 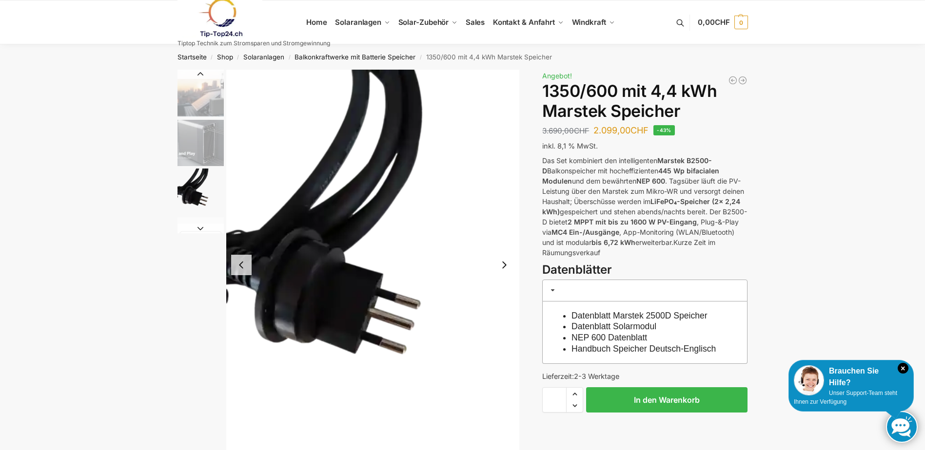 What do you see at coordinates (644, 207) in the screenshot?
I see `p: Das Set kombiniert den intelligenten Balkonspeicher mit hocheffizienten und dem bewährten . Tagsü...` at bounding box center [644, 207].